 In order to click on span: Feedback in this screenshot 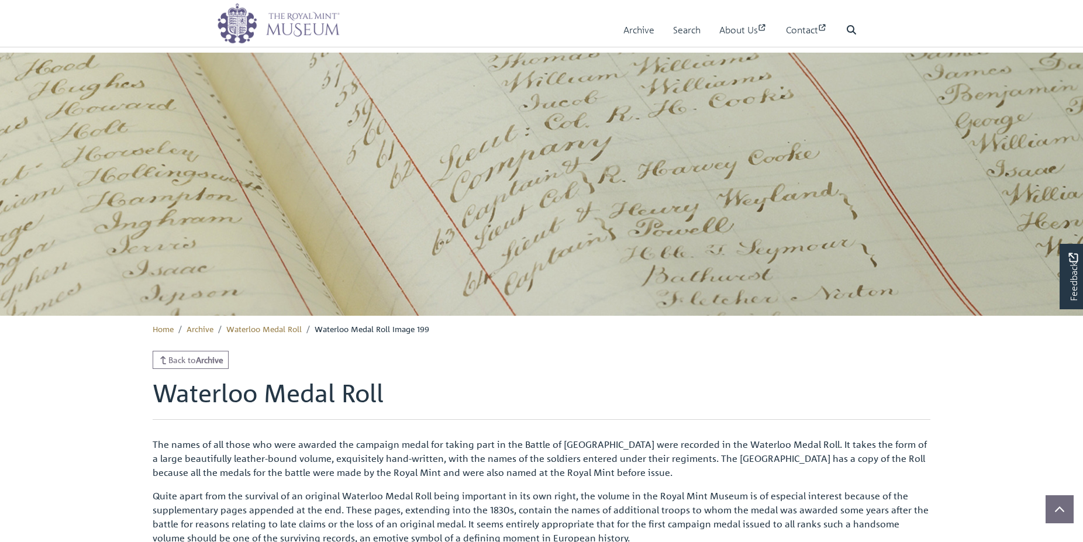, I will do `click(1073, 277)`.